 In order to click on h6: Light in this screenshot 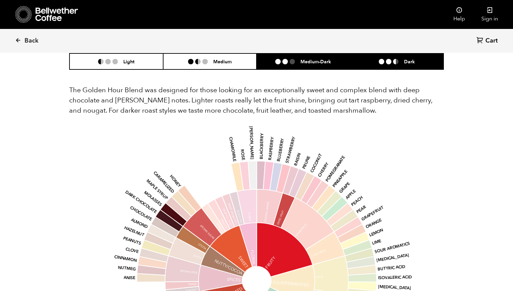, I will do `click(129, 61)`.